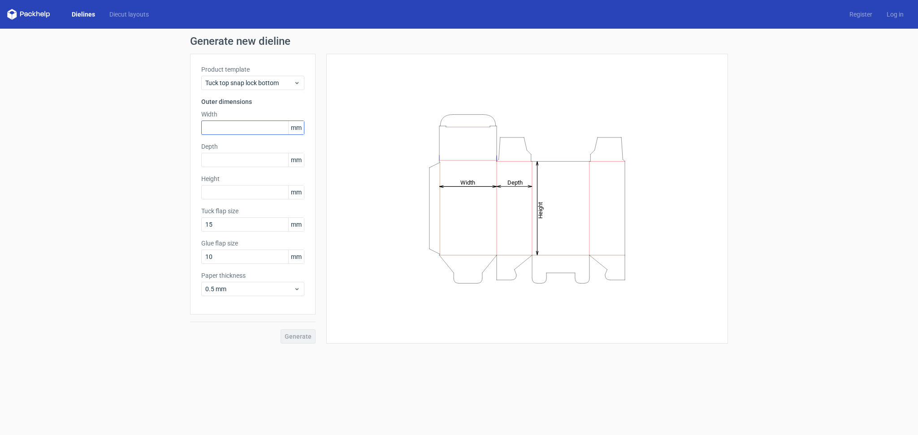  Describe the element at coordinates (83, 14) in the screenshot. I see `a: Dielines` at that location.